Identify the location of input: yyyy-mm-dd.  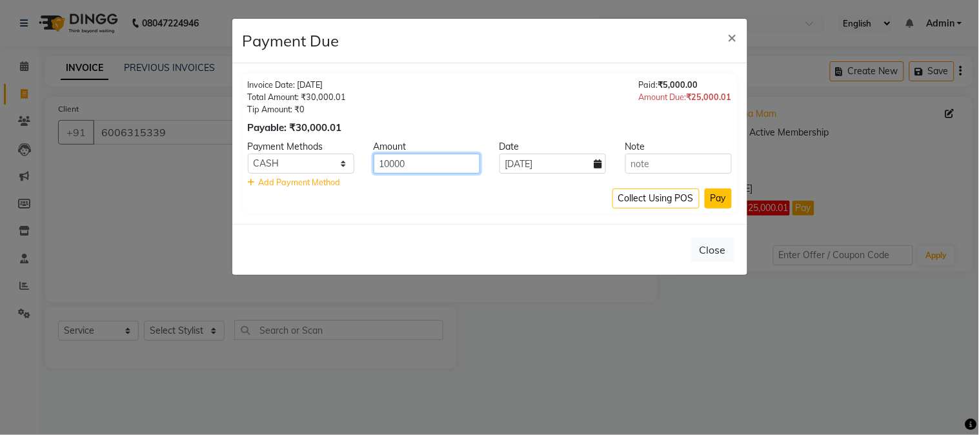
(552, 163).